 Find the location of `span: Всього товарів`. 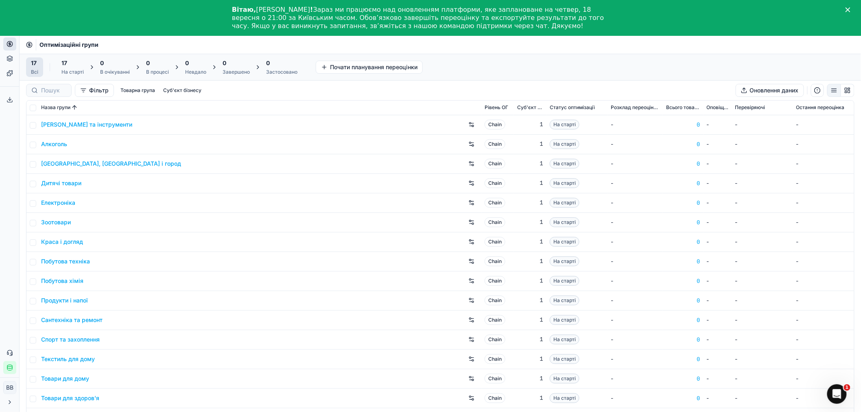

span: Всього товарів is located at coordinates (684, 107).